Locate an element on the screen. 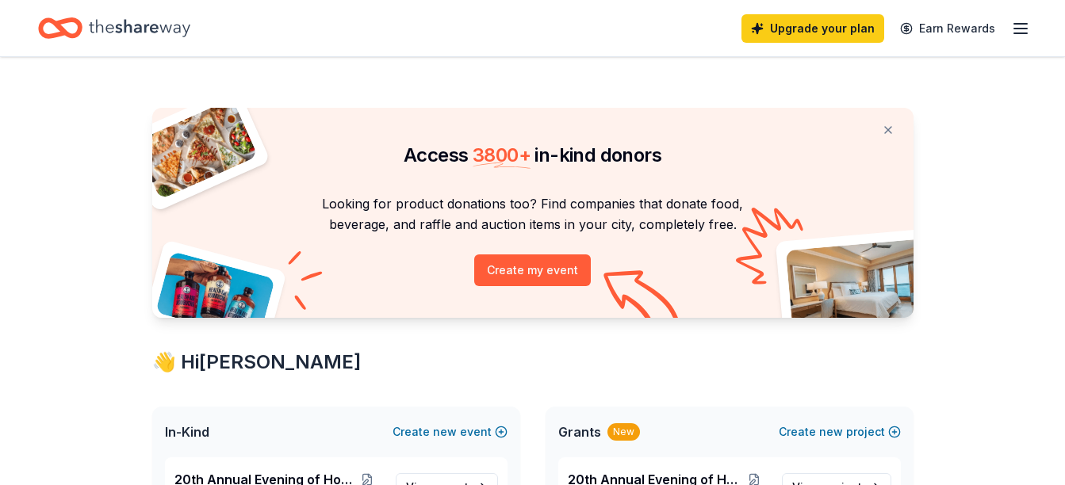 This screenshot has width=1065, height=485. img: Curvy arrow is located at coordinates (643, 300).